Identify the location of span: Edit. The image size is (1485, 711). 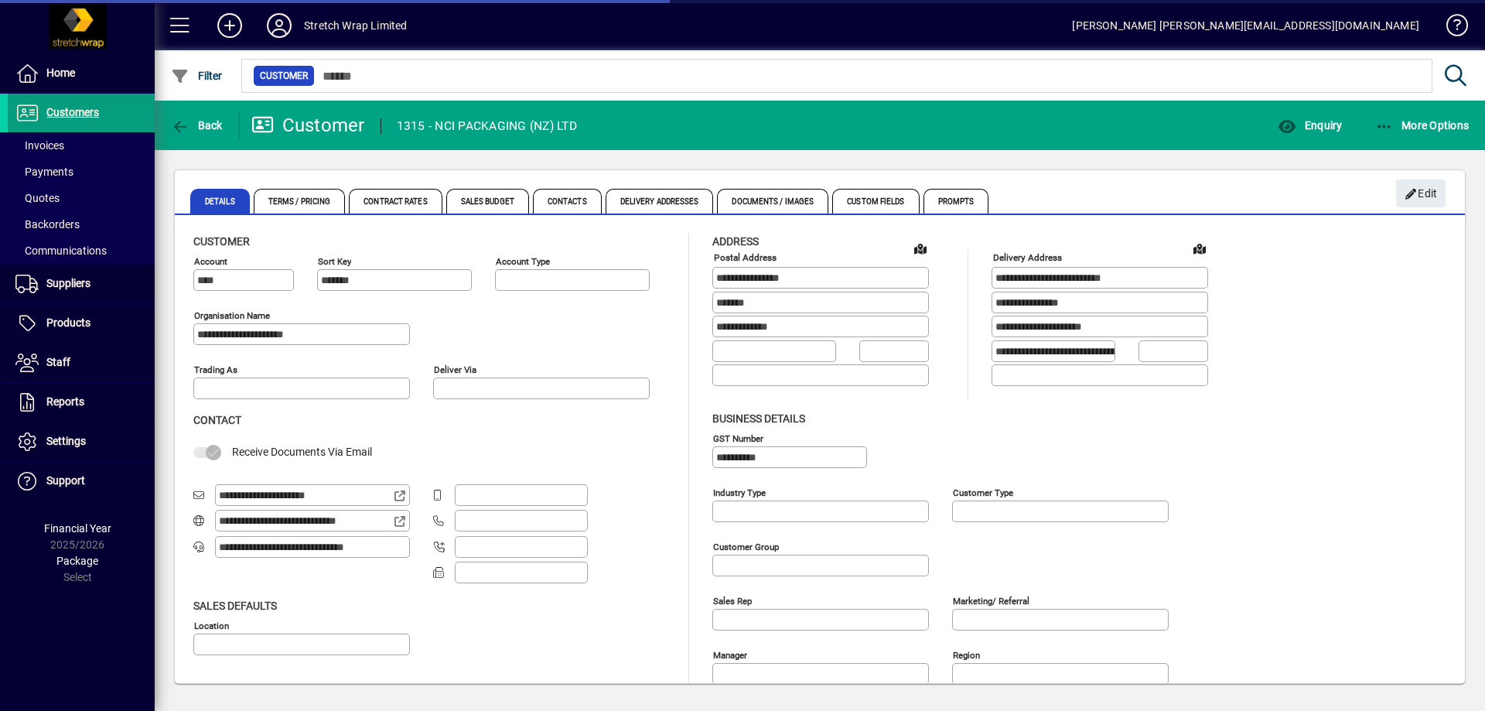
(1420, 193).